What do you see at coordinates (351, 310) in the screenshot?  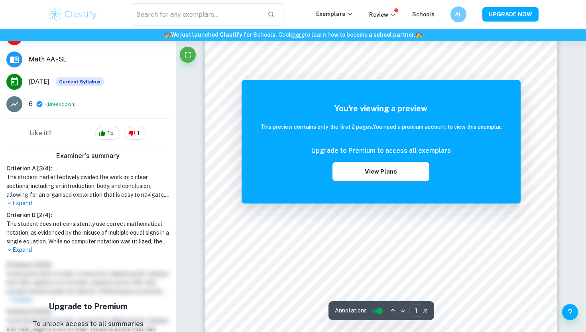 I see `span: Annotations` at bounding box center [351, 310].